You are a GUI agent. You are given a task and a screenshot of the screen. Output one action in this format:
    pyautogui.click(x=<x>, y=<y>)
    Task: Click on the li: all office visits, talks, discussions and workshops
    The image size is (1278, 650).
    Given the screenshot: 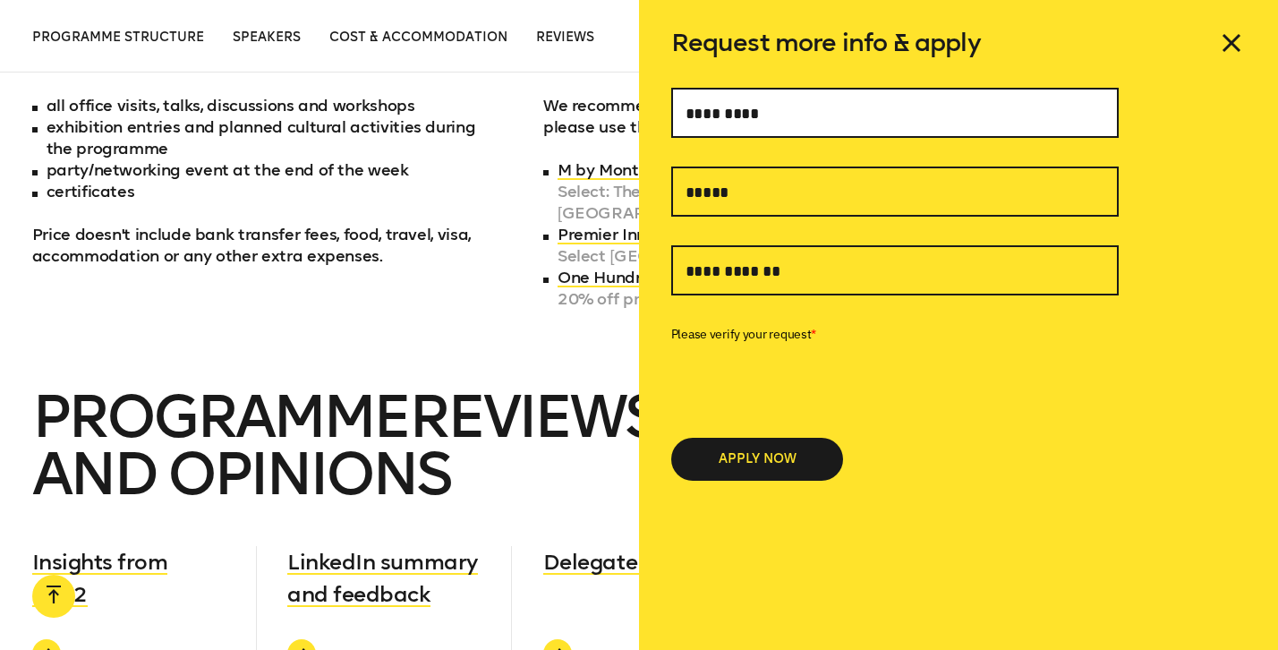 What is the action you would take?
    pyautogui.click(x=256, y=106)
    